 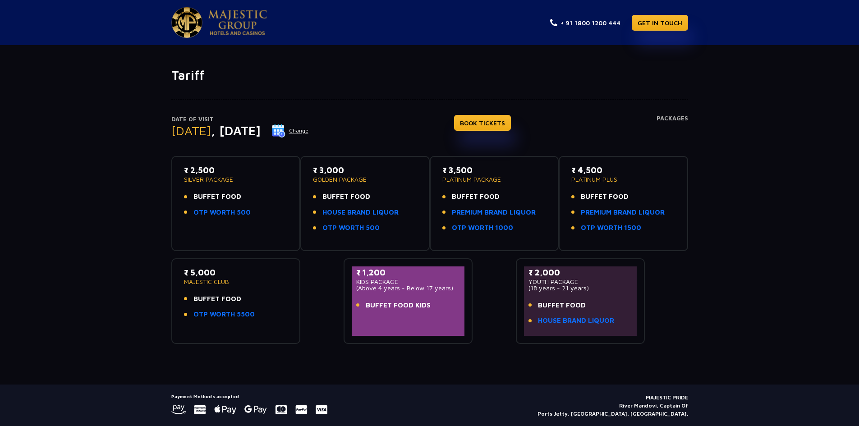 What do you see at coordinates (483, 123) in the screenshot?
I see `a: BOOK TICKETS` at bounding box center [483, 123].